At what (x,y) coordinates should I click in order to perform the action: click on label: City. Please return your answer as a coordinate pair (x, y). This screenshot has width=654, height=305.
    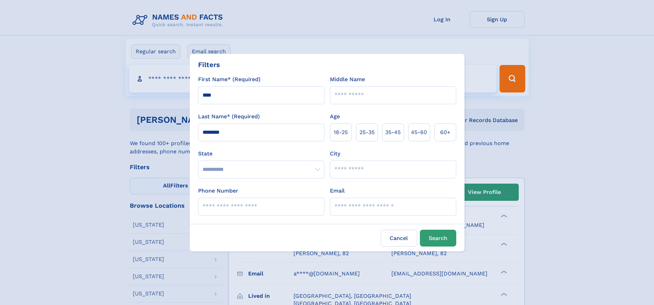
    Looking at the image, I should click on (335, 153).